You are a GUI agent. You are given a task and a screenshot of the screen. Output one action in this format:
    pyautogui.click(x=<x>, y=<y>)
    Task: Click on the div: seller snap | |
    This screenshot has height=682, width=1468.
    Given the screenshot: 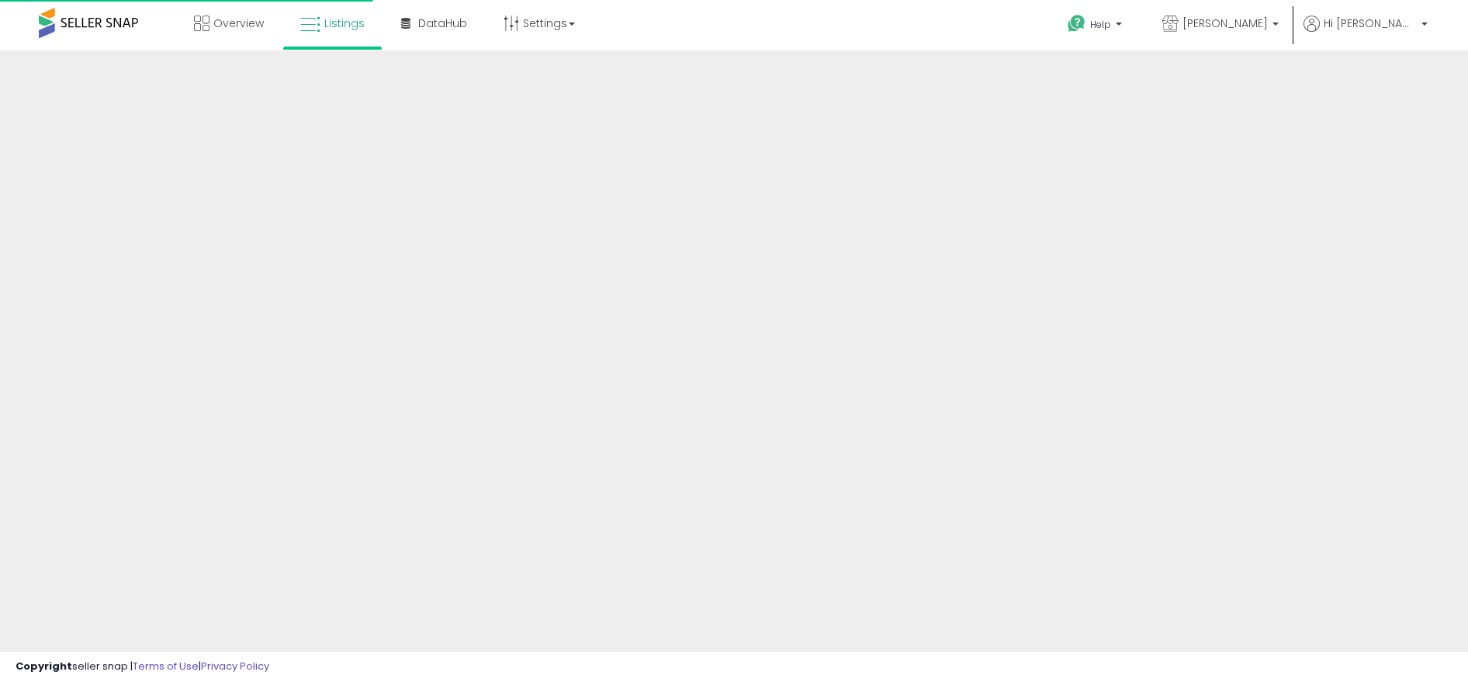 What is the action you would take?
    pyautogui.click(x=142, y=667)
    